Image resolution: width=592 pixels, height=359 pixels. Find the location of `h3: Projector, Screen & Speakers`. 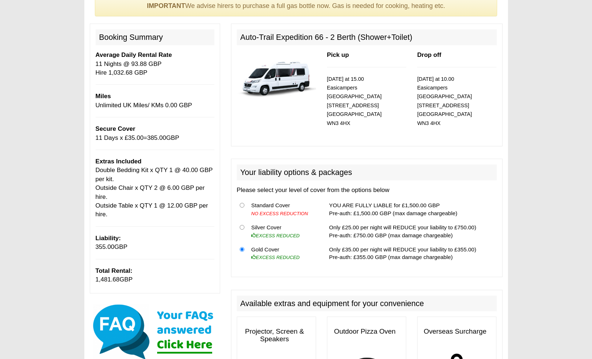

h3: Projector, Screen & Speakers is located at coordinates (276, 335).